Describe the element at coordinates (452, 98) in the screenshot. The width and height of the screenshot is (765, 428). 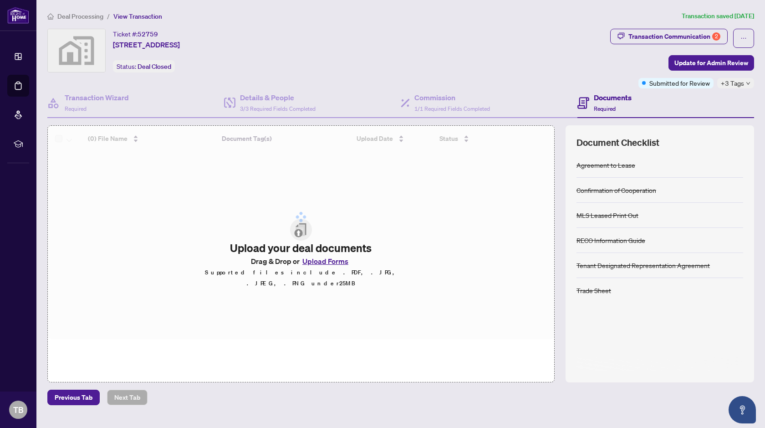
I see `h4: Commission` at that location.